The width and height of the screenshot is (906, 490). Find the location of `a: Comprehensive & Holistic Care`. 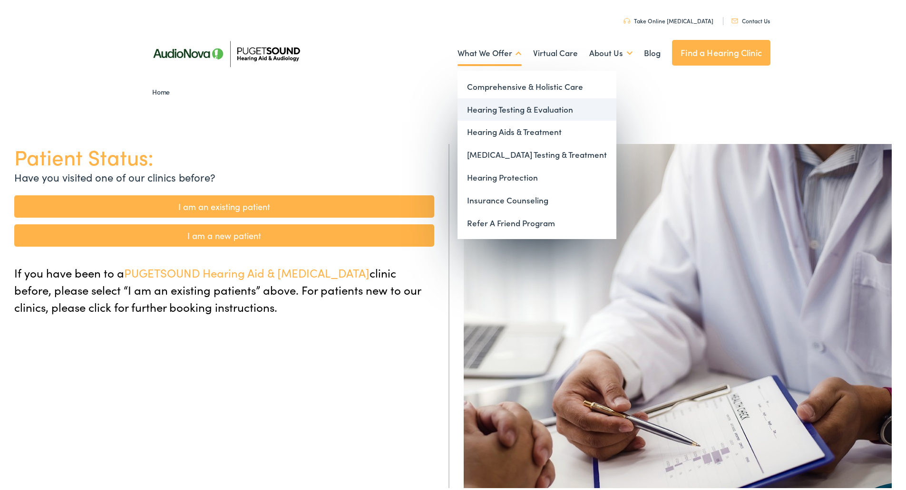

a: Comprehensive & Holistic Care is located at coordinates (537, 85).